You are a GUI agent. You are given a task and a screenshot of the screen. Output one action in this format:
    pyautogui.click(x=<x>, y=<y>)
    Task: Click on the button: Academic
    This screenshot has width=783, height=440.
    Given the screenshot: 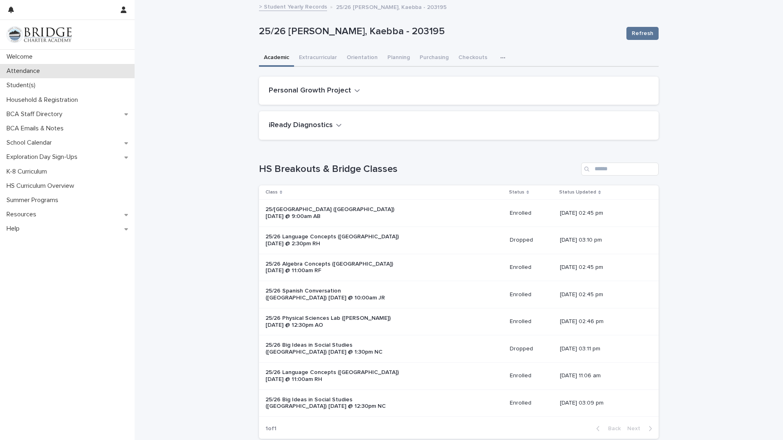 What is the action you would take?
    pyautogui.click(x=276, y=58)
    